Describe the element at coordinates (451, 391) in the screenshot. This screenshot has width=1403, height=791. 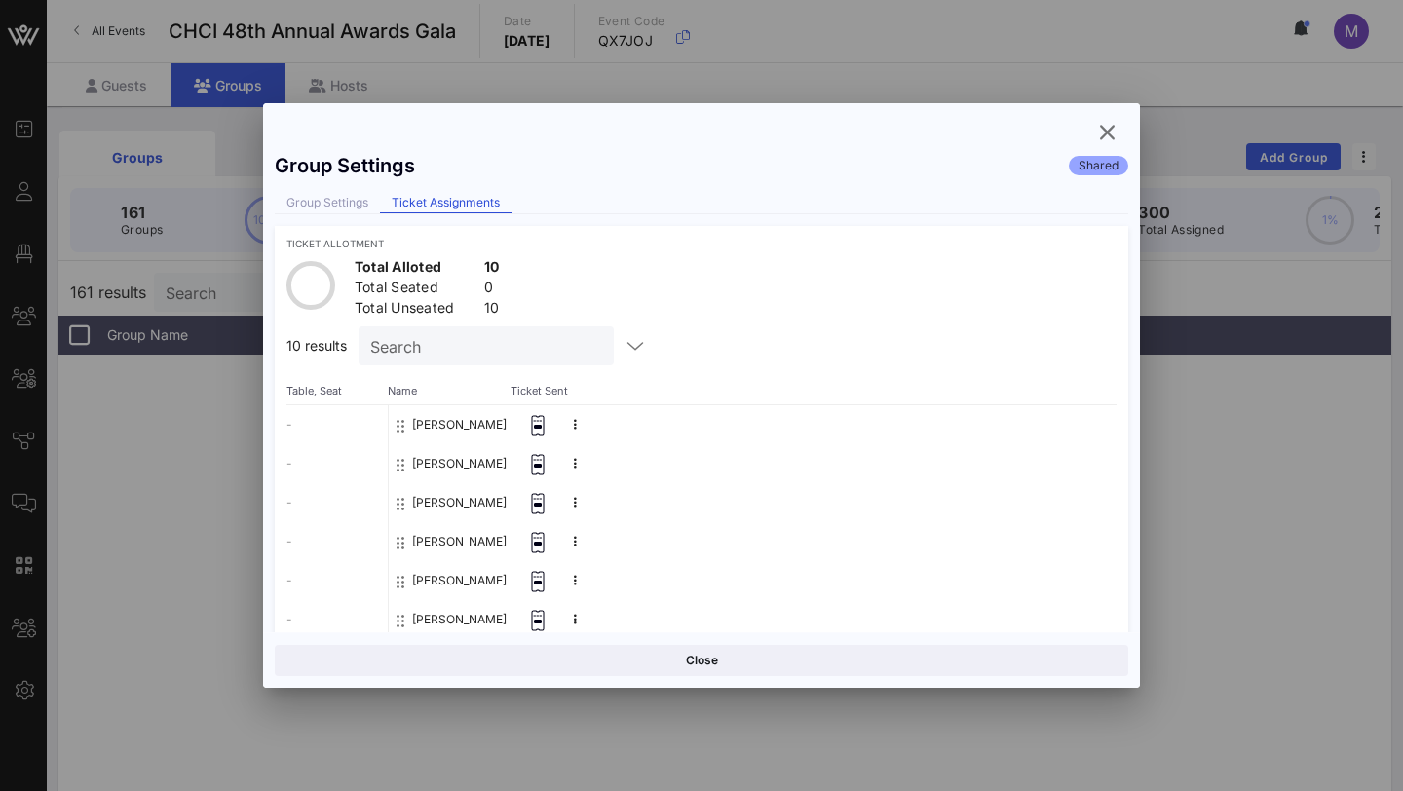
I see `span: Name` at that location.